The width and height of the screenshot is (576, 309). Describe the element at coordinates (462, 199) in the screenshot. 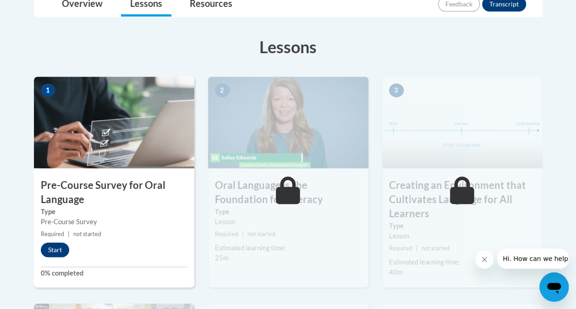

I see `h3: Creating an Environment that Cultivates Language for All Learners` at that location.